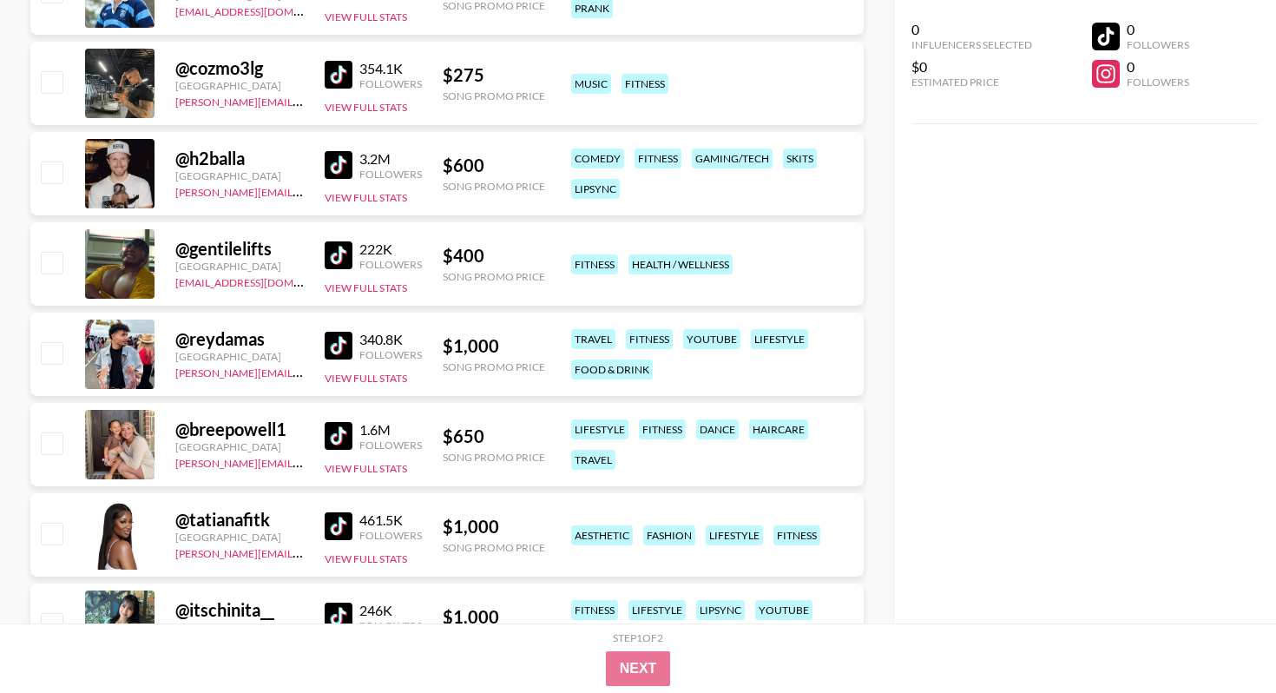  What do you see at coordinates (240, 609) in the screenshot?
I see `div: @ itschinita__` at bounding box center [240, 609].